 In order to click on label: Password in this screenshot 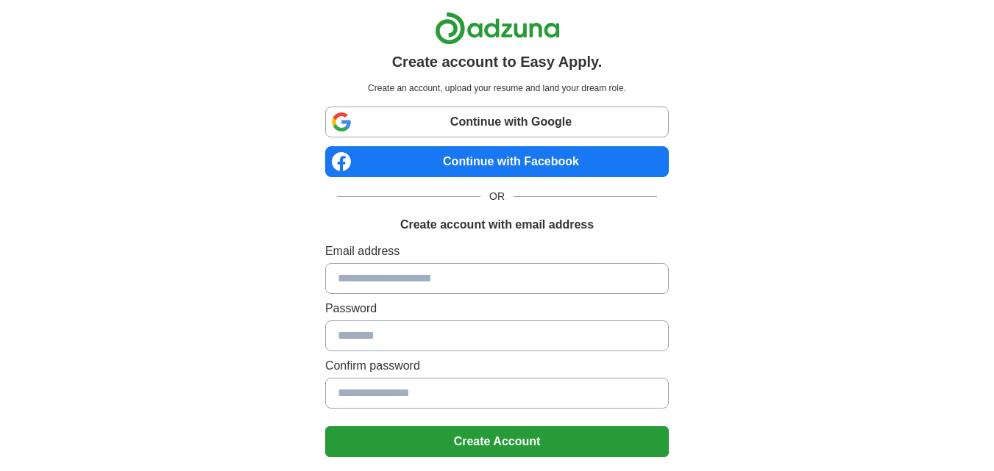, I will do `click(496, 309)`.